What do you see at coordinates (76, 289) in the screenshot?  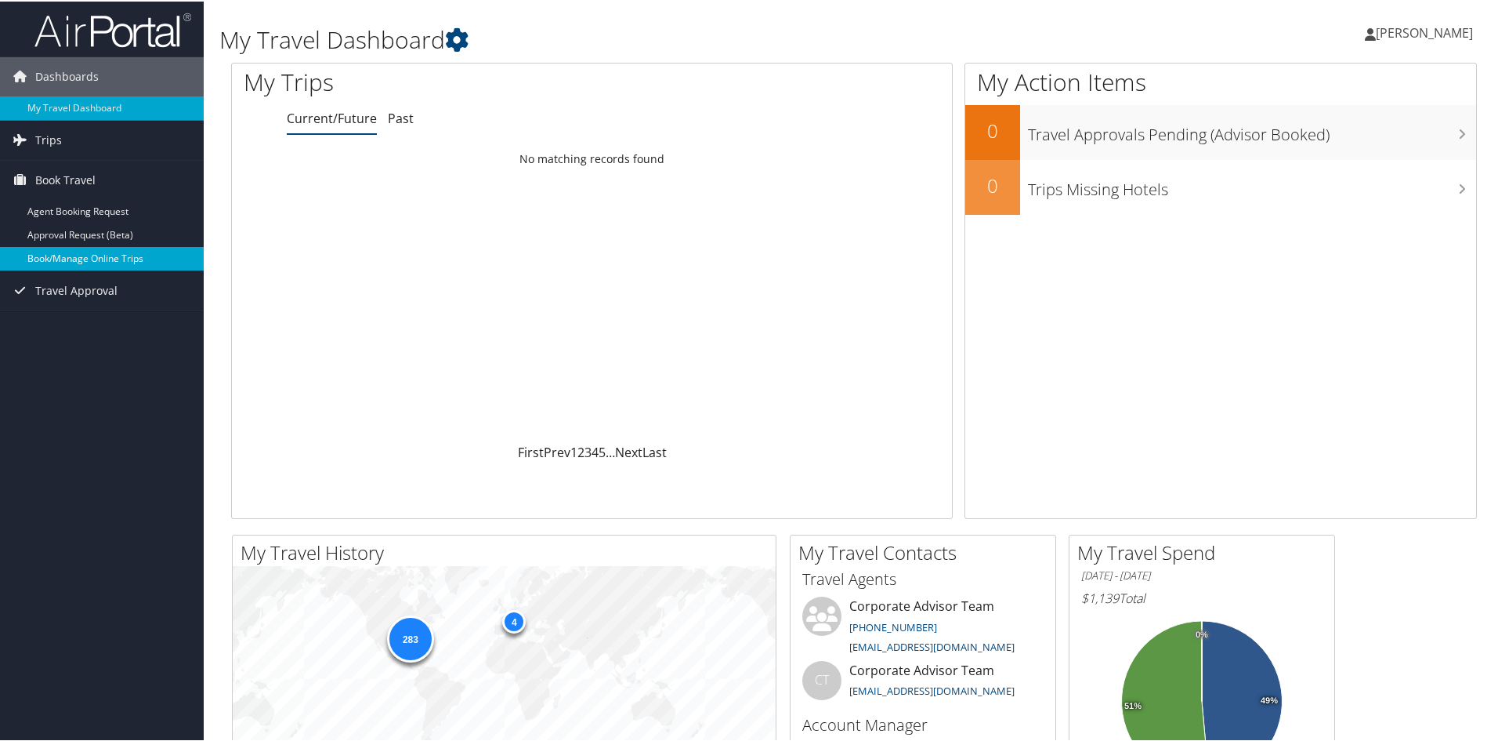 I see `span: Travel Approval` at bounding box center [76, 289].